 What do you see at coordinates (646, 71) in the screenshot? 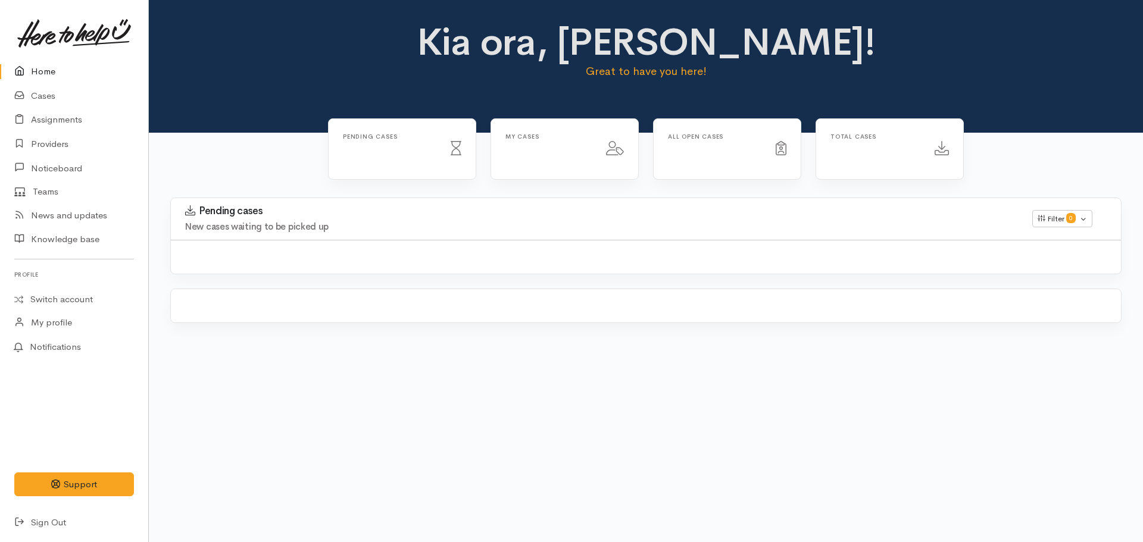
I see `p: Great to have you here!` at bounding box center [646, 71].